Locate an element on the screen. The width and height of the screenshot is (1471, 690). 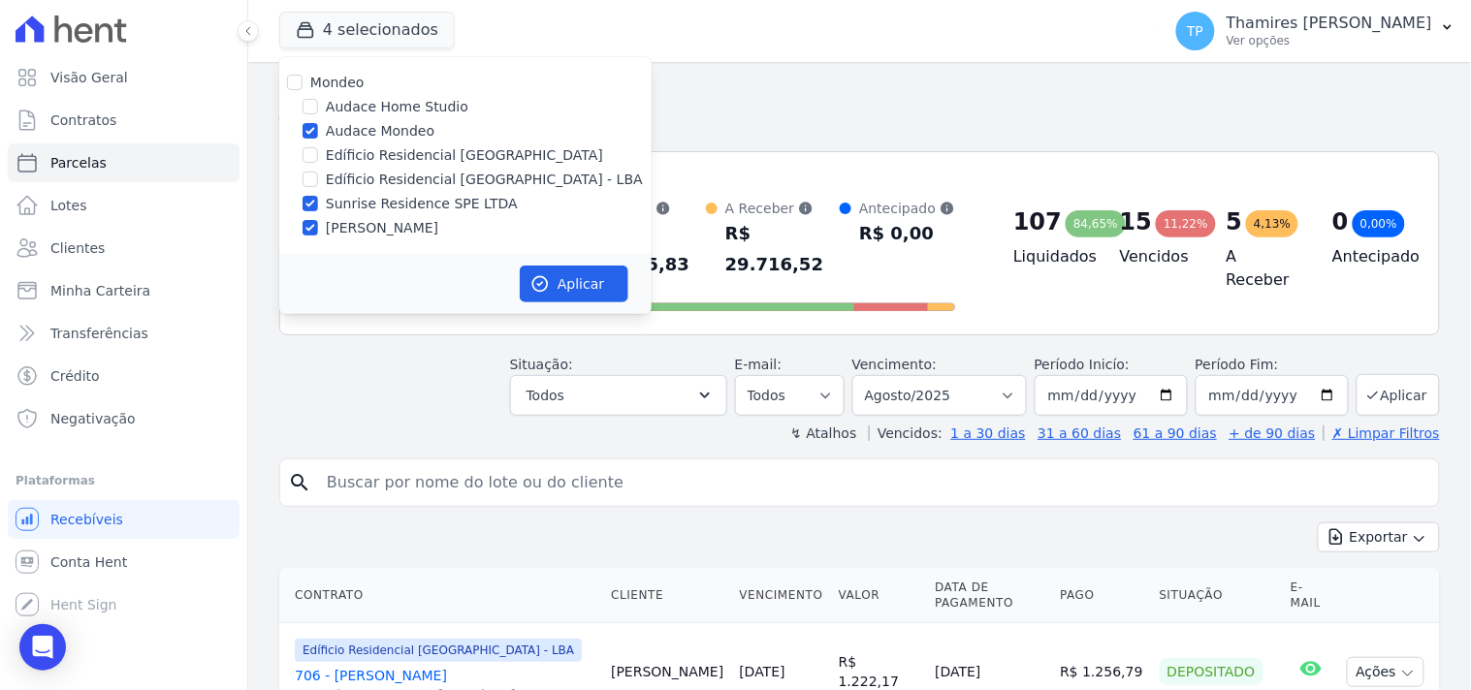
th: Contrato is located at coordinates (441, 595).